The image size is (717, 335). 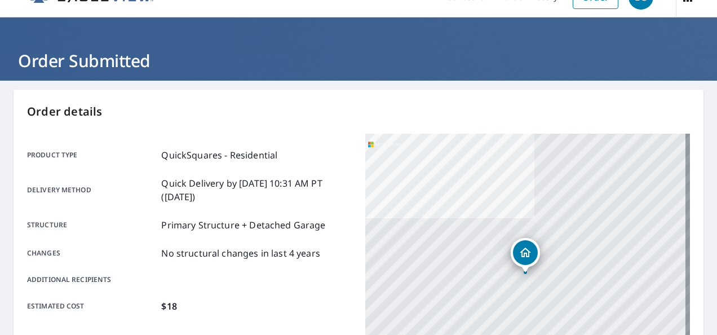 I want to click on p: Estimated cost, so click(x=92, y=306).